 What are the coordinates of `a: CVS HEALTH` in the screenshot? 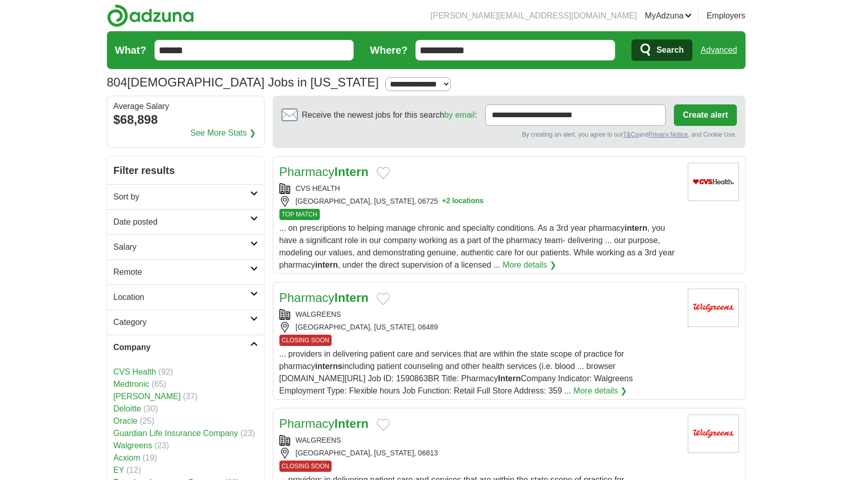 It's located at (318, 188).